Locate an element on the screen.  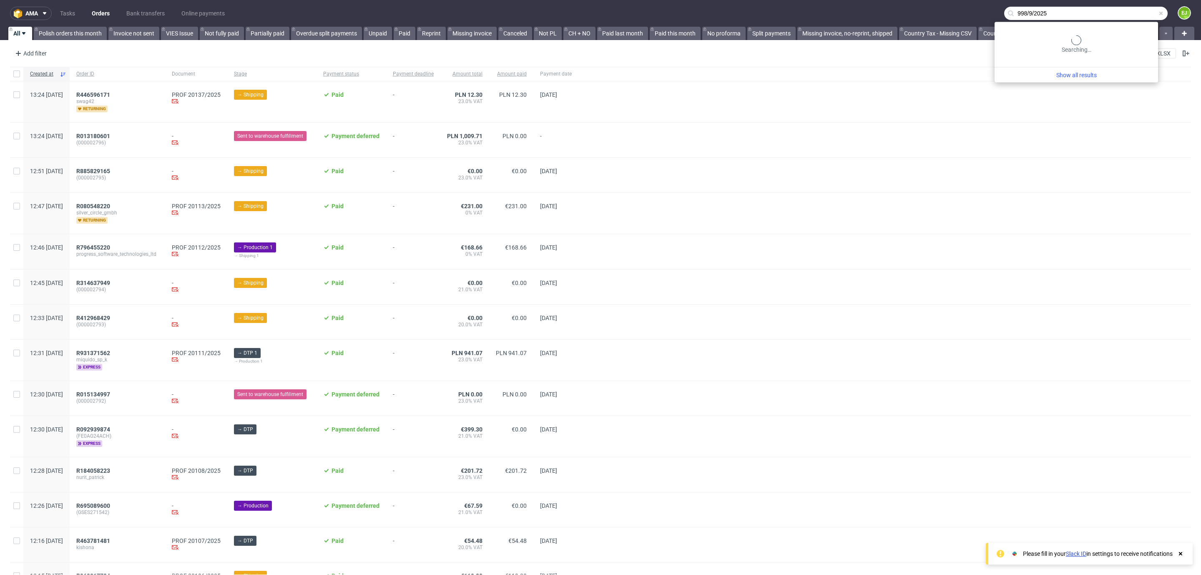
a: R931371562 is located at coordinates (94, 353).